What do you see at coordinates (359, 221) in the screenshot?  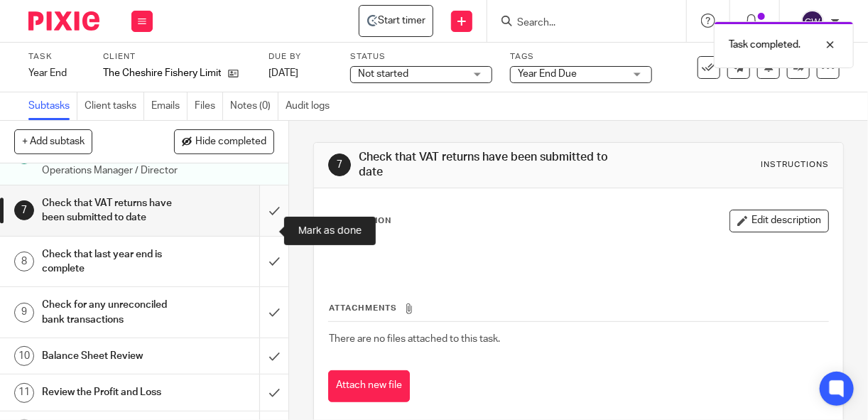 I see `p: Description` at bounding box center [359, 221].